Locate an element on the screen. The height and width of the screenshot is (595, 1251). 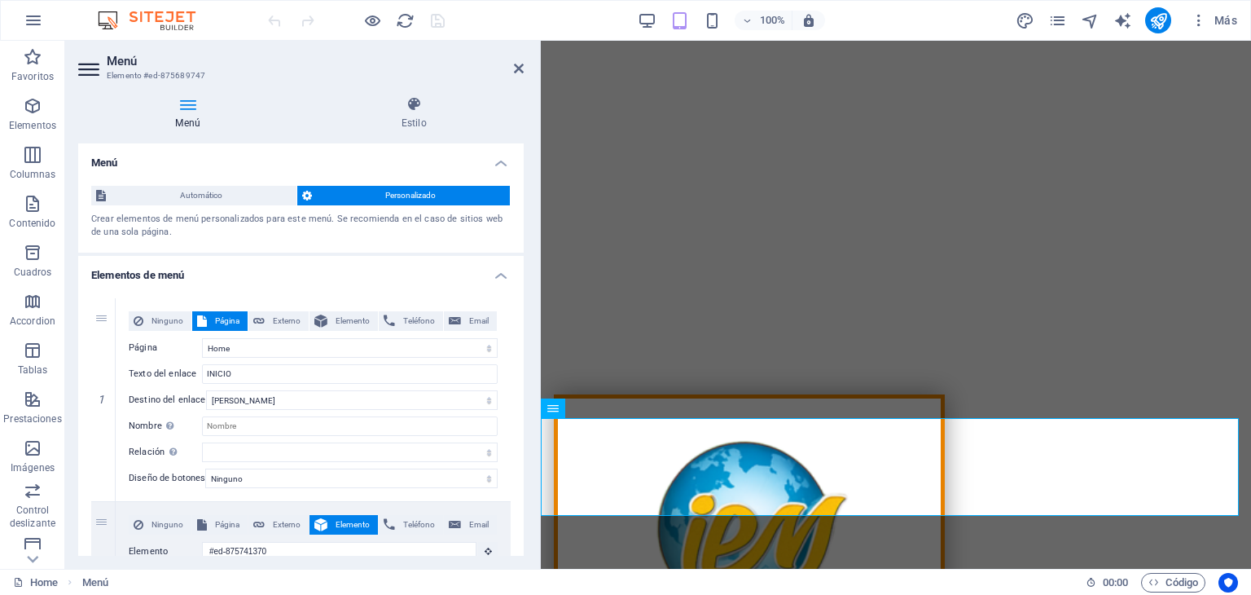
span: Personalizado is located at coordinates (411, 196).